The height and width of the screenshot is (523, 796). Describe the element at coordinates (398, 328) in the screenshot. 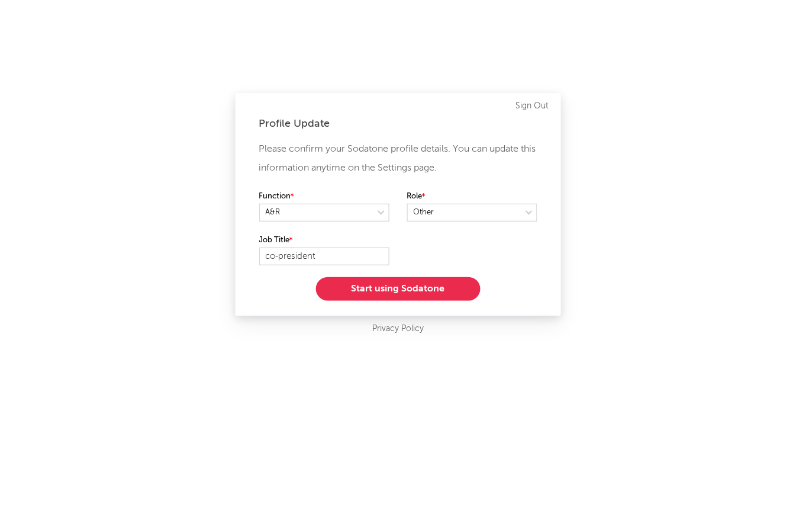

I see `a: Privacy Policy` at that location.